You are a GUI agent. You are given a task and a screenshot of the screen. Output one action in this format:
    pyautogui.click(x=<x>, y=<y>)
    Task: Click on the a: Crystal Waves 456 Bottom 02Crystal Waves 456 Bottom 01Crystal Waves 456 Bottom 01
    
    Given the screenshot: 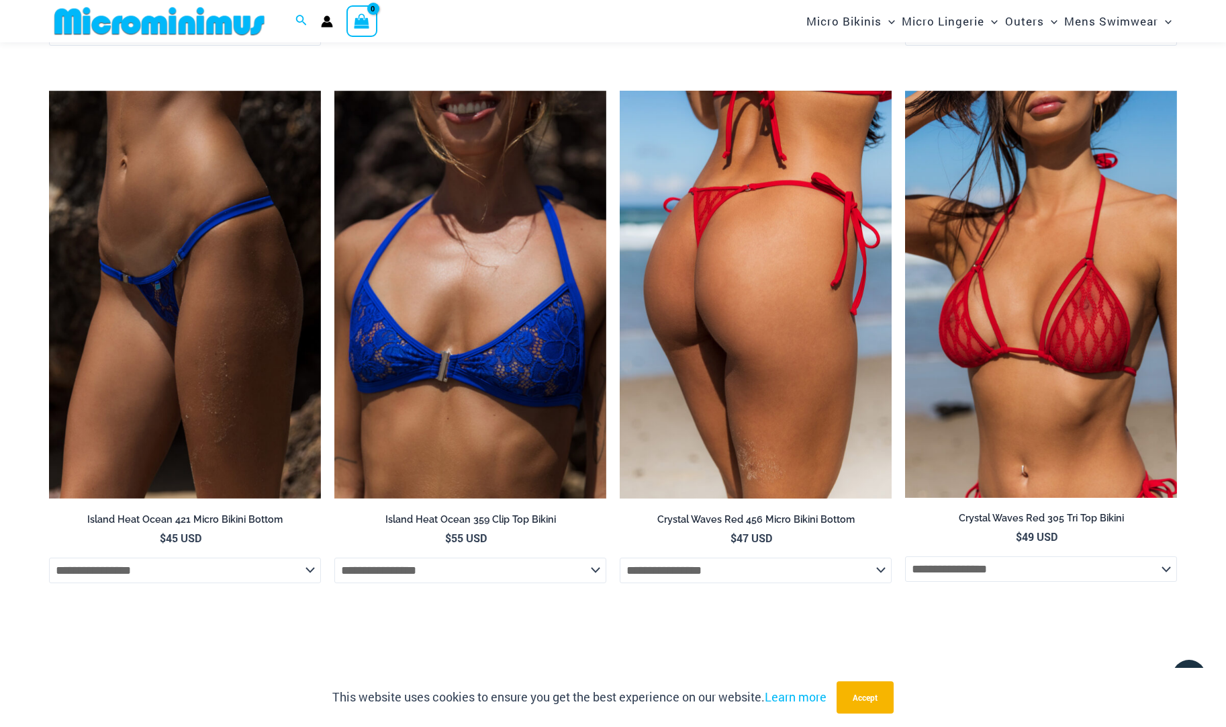 What is the action you would take?
    pyautogui.click(x=756, y=295)
    